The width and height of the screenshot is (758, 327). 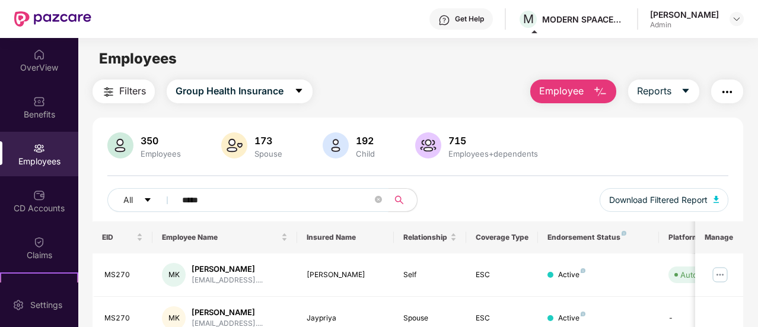 What do you see at coordinates (132, 91) in the screenshot?
I see `span: Filters` at bounding box center [132, 91].